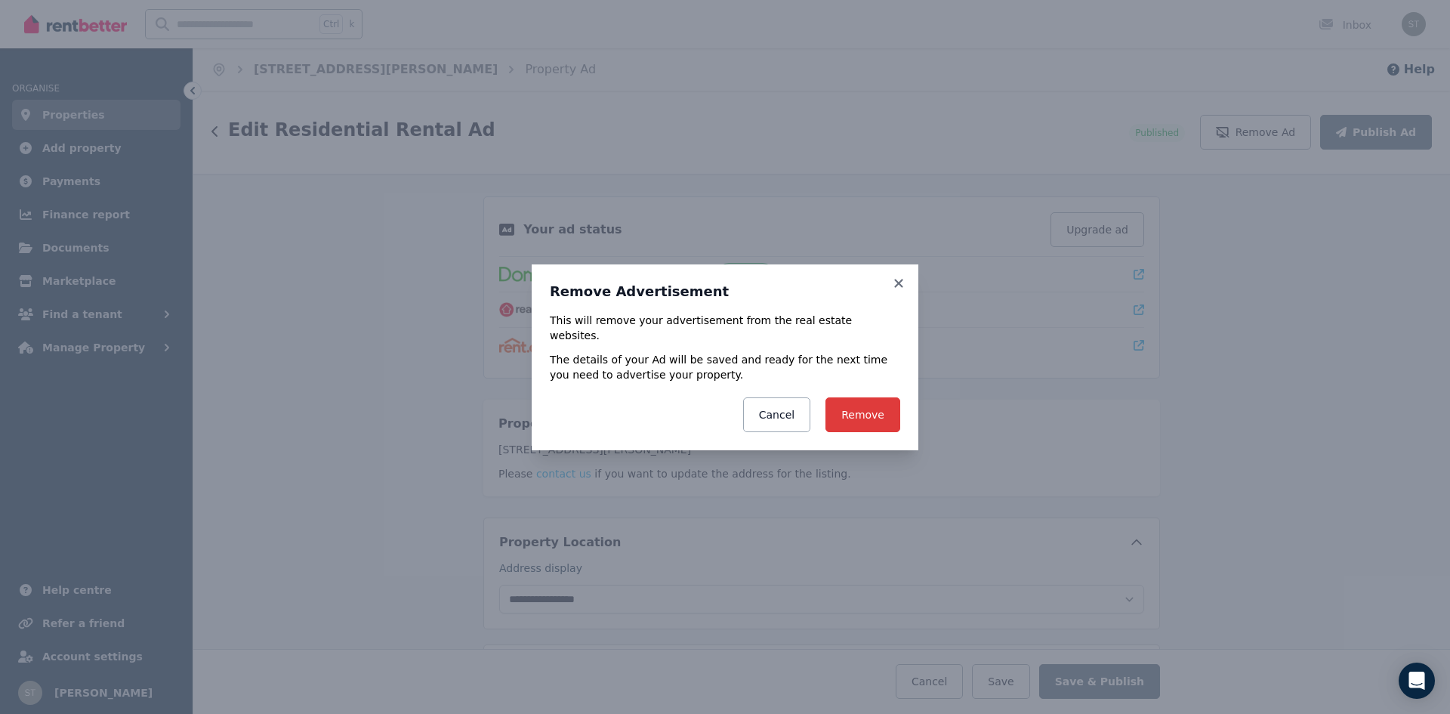 The height and width of the screenshot is (714, 1450). What do you see at coordinates (725, 328) in the screenshot?
I see `p: This will remove your advertisement from the real estate websites.` at bounding box center [725, 328].